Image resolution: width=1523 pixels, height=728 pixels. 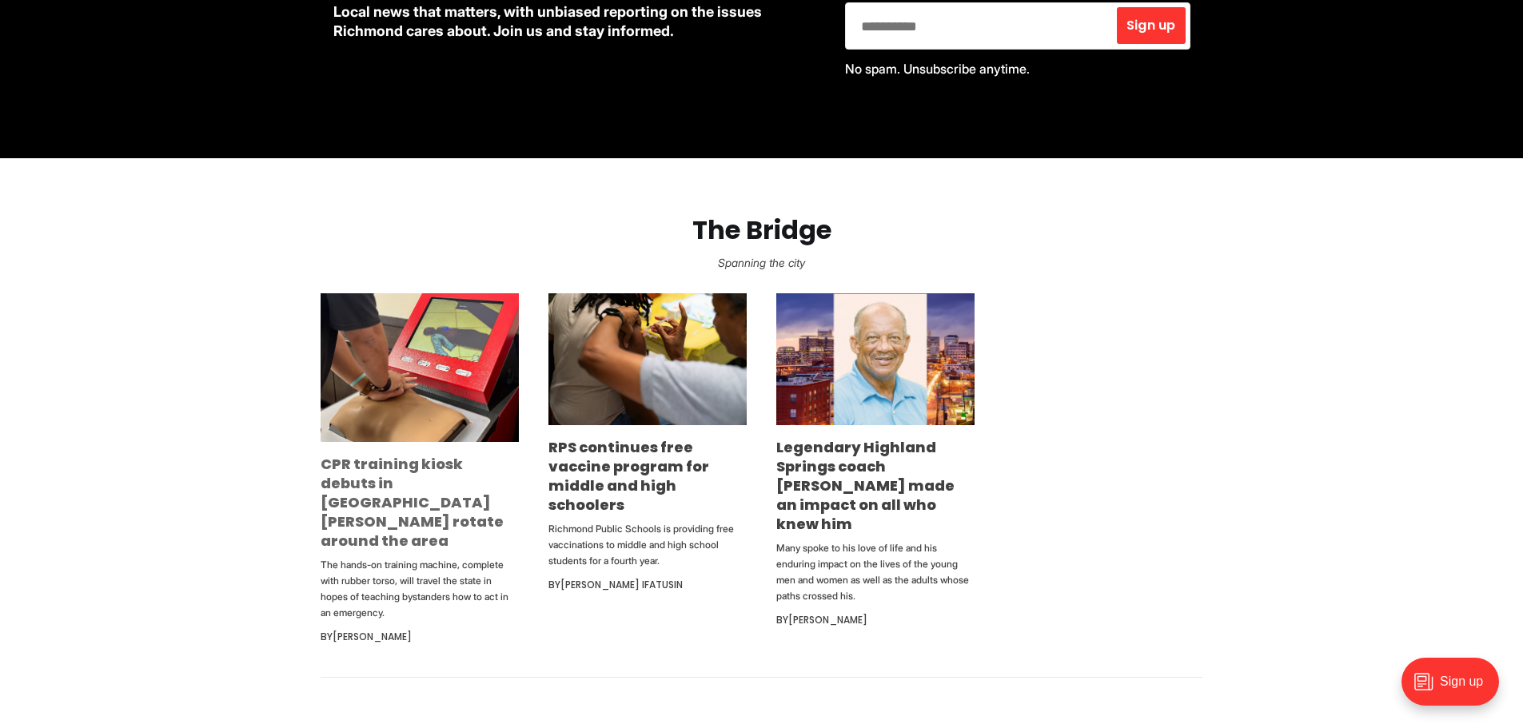 What do you see at coordinates (761, 230) in the screenshot?
I see `h2: The Bridge` at bounding box center [761, 230].